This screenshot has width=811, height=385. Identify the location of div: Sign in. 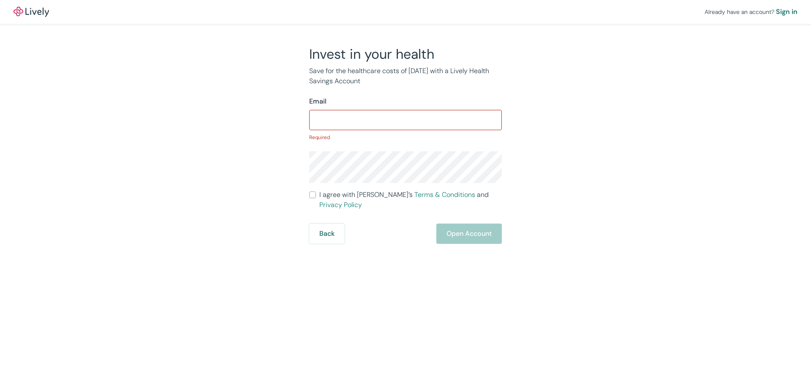
(787, 12).